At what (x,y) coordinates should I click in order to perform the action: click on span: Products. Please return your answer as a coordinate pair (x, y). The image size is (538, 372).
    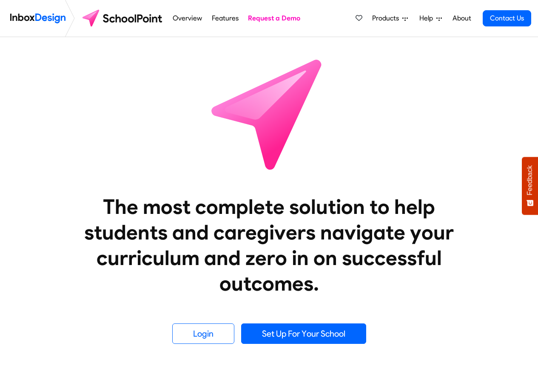
    Looking at the image, I should click on (387, 18).